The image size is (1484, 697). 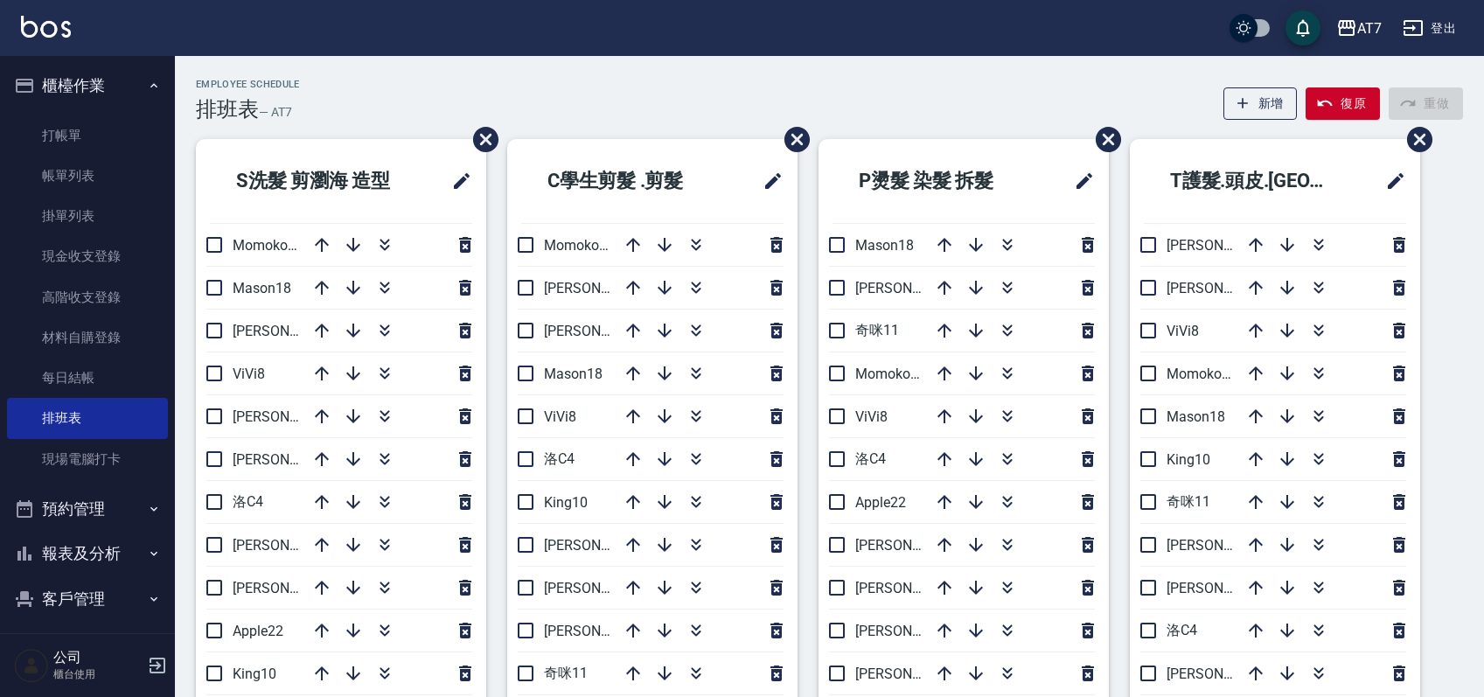 I want to click on img: Logo, so click(x=45, y=26).